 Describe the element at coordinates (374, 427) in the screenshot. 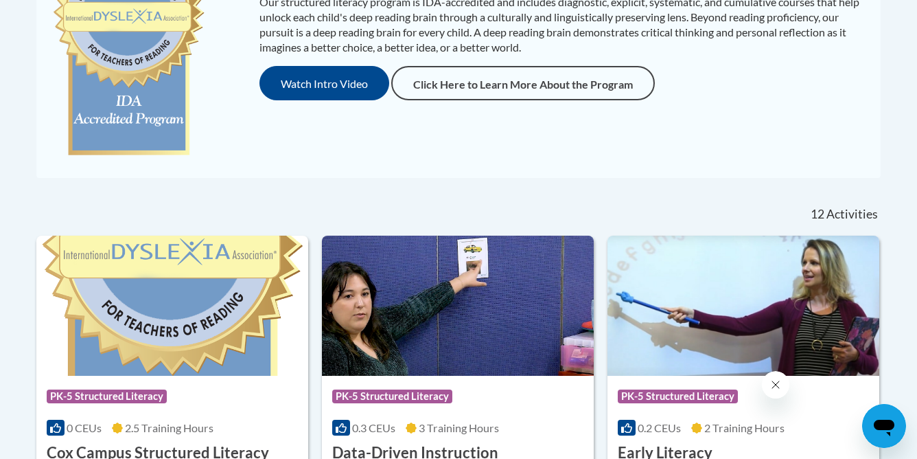

I see `span: 0.3 CEUs` at that location.